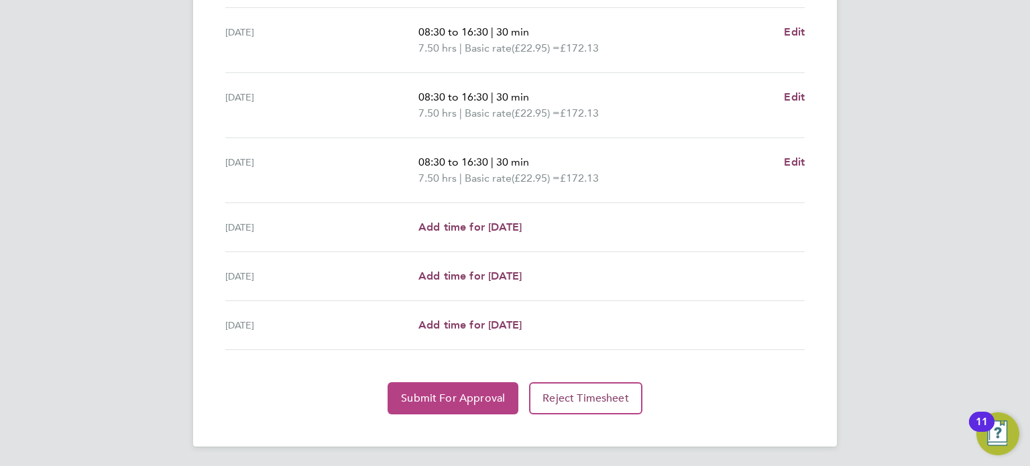 This screenshot has width=1030, height=466. Describe the element at coordinates (982, 430) in the screenshot. I see `div: 11` at that location.